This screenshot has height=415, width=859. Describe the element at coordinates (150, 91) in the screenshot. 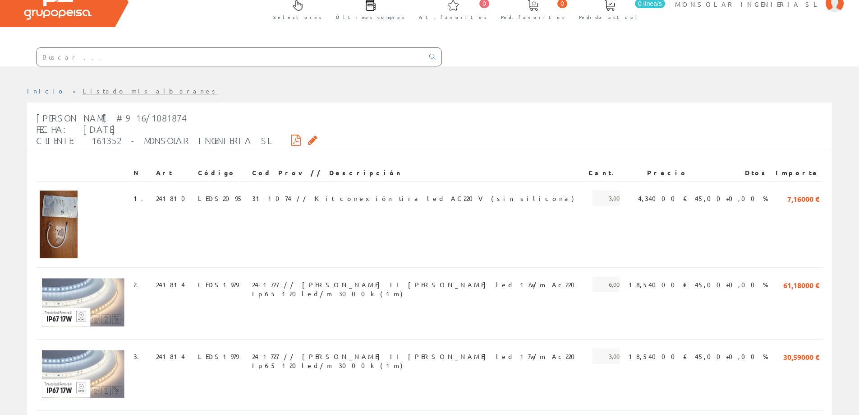

I see `a: Listado mis albaranes` at that location.